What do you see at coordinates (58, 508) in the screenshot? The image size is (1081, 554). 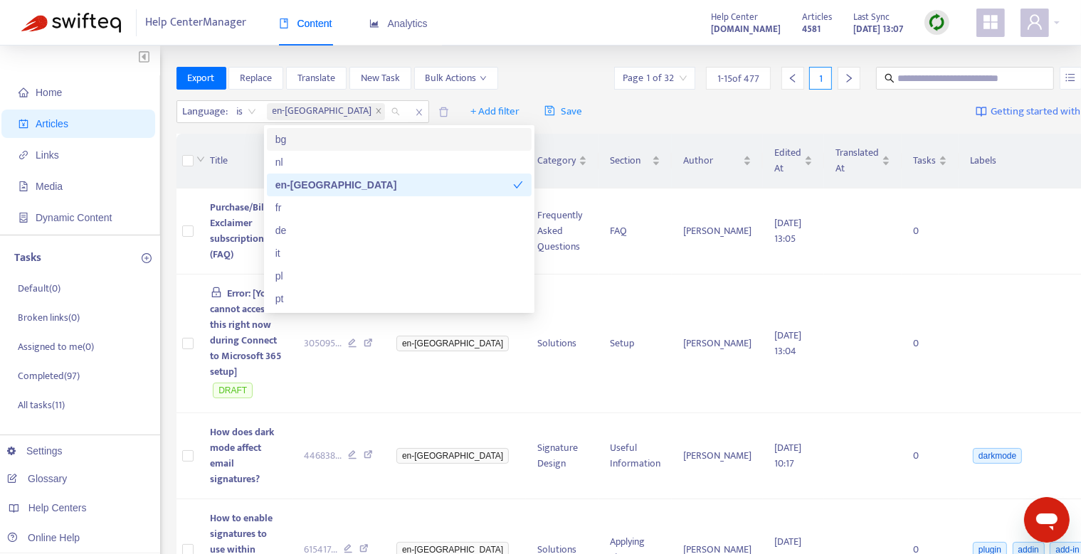 I see `span: Help Centers` at bounding box center [58, 508].